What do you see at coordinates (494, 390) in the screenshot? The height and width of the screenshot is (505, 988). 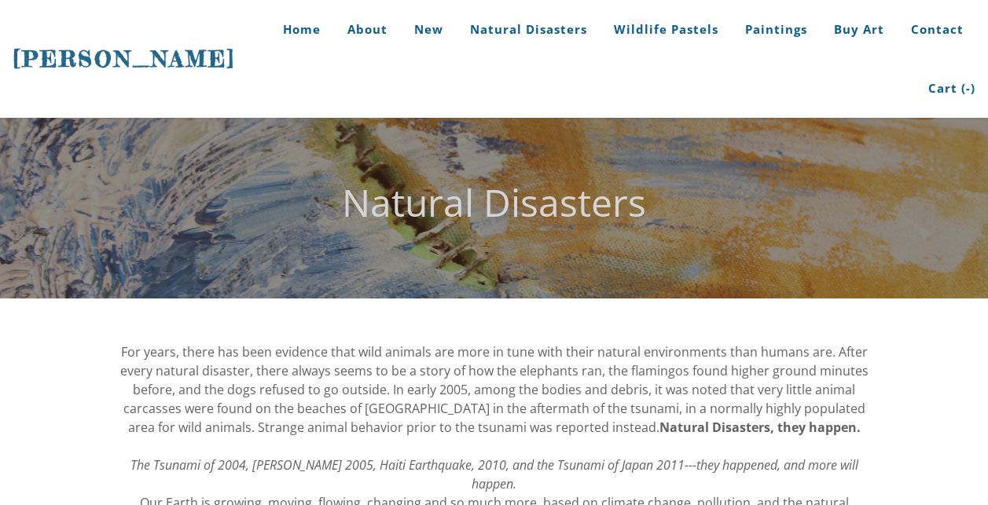 I see `span: For years, there has been evidence that wild animals are more in tune with their natural environm...` at bounding box center [494, 390].